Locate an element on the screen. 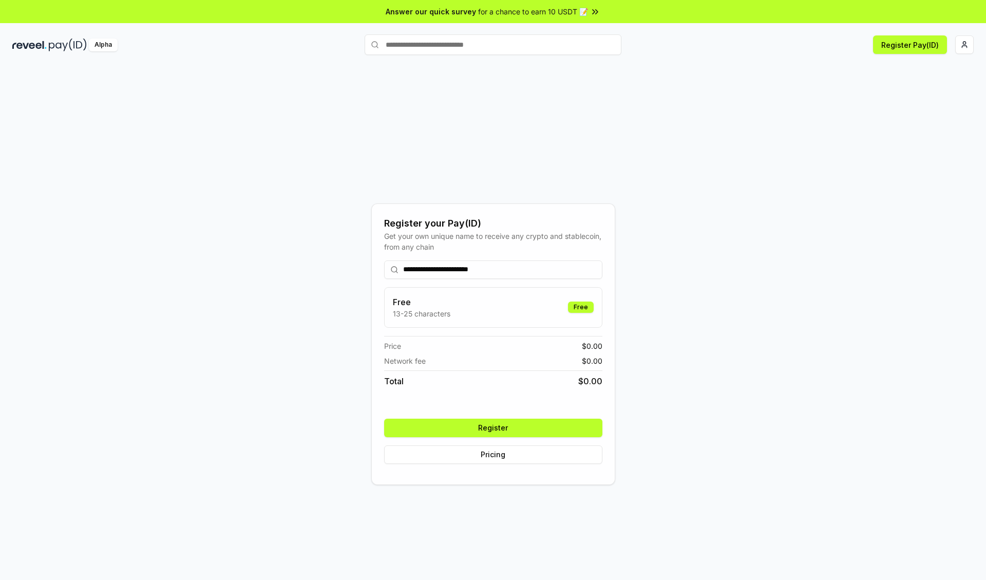 The height and width of the screenshot is (580, 986). p: 13-25 characters is located at coordinates (422, 313).